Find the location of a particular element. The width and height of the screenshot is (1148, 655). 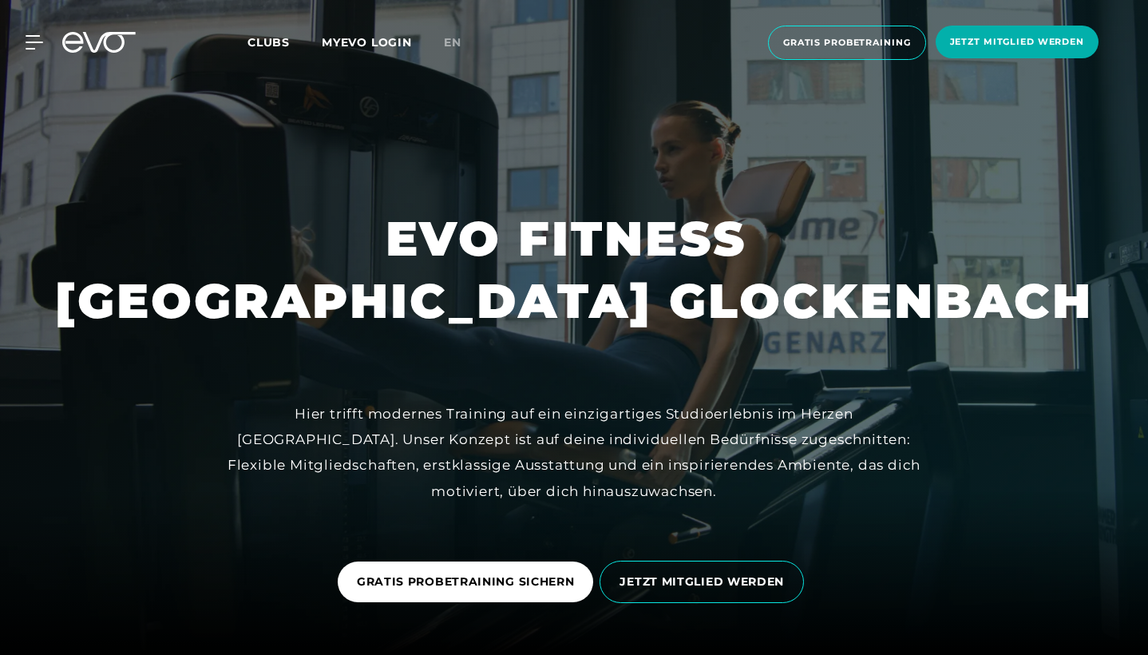

a: en is located at coordinates (462, 42).